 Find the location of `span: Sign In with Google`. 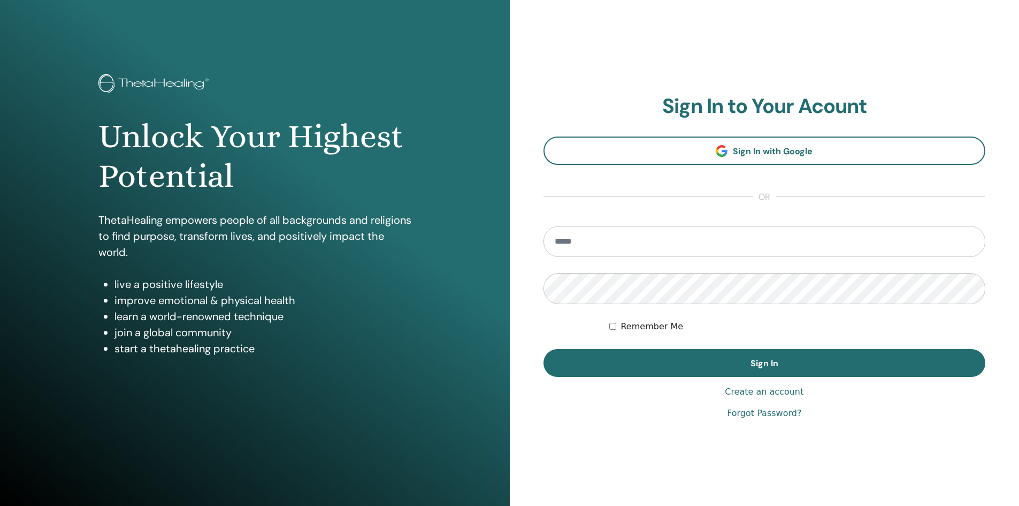

span: Sign In with Google is located at coordinates (772, 151).